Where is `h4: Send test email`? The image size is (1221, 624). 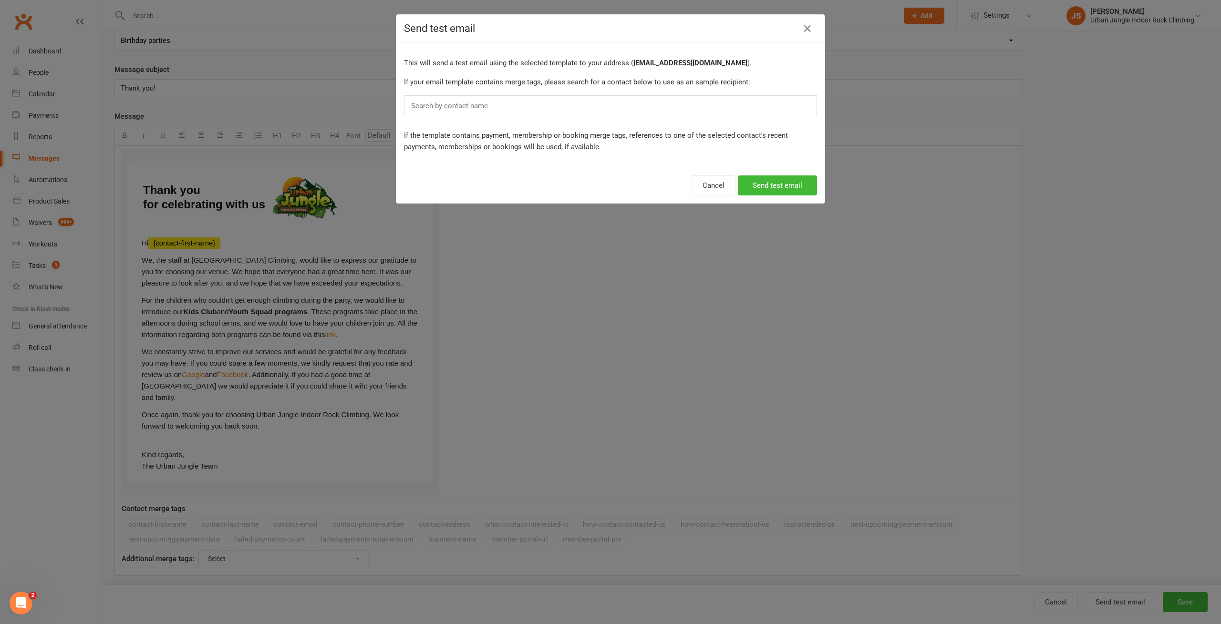
h4: Send test email is located at coordinates (610, 28).